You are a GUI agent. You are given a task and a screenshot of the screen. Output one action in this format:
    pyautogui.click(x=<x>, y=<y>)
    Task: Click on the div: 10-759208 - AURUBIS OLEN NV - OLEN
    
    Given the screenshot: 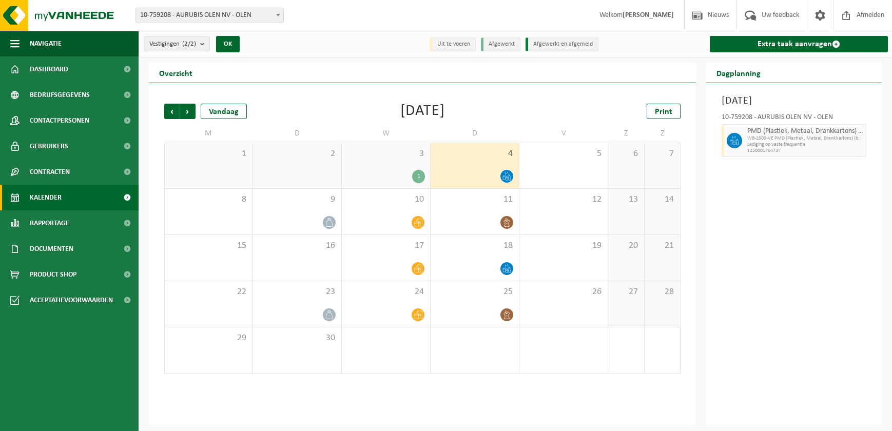 What is the action you would take?
    pyautogui.click(x=794, y=119)
    